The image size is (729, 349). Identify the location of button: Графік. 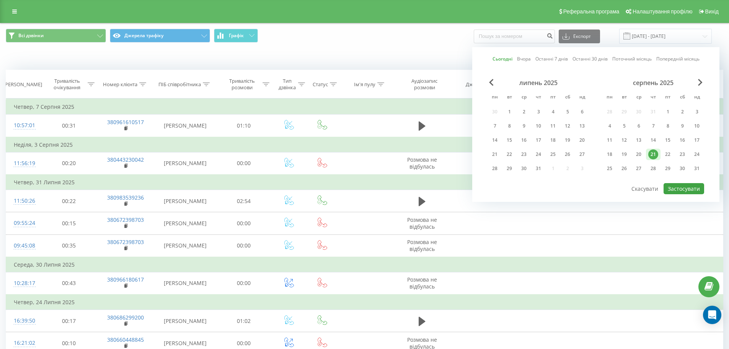
(236, 36).